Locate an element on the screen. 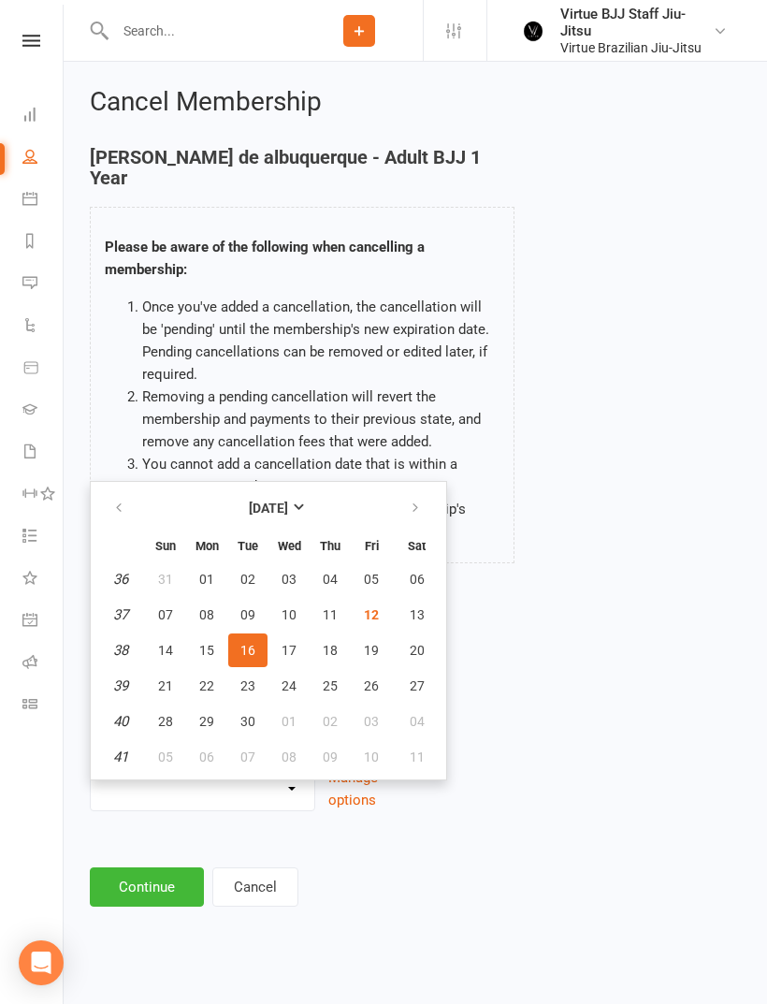 Image resolution: width=767 pixels, height=1004 pixels. button: 17 is located at coordinates (289, 650).